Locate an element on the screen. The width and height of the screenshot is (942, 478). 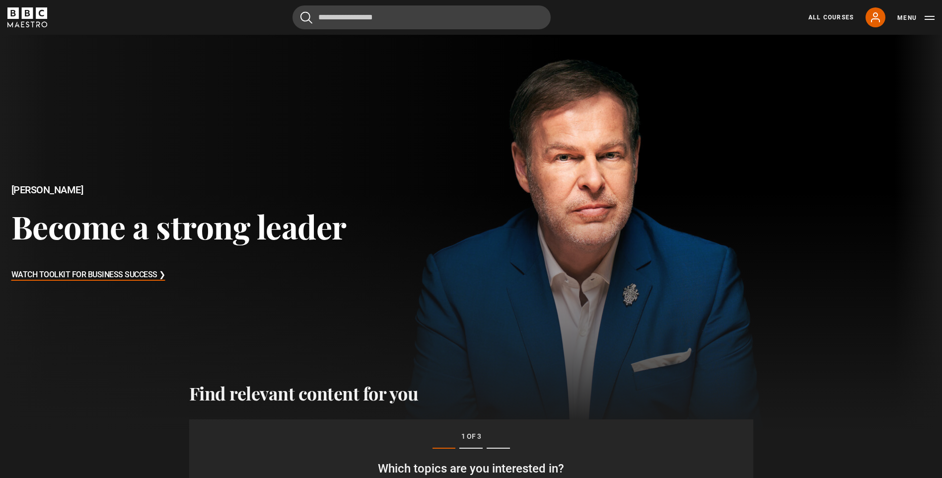
p: 1 of 3 is located at coordinates (471, 436).